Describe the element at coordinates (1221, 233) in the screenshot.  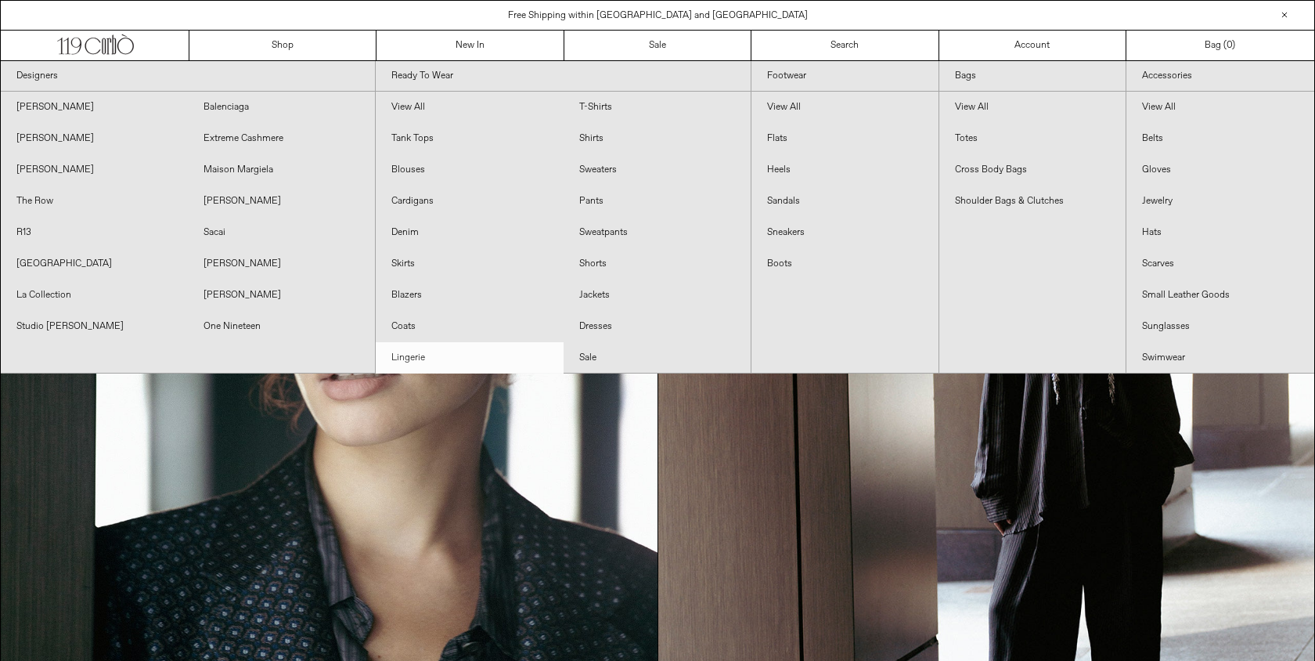
I see `a: Hats` at that location.